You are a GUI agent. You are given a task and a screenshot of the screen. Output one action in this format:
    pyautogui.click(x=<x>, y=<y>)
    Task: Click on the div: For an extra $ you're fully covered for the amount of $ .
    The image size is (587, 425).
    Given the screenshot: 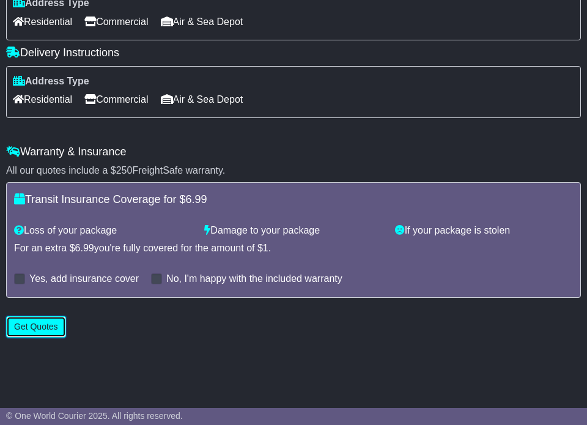 What is the action you would take?
    pyautogui.click(x=294, y=248)
    